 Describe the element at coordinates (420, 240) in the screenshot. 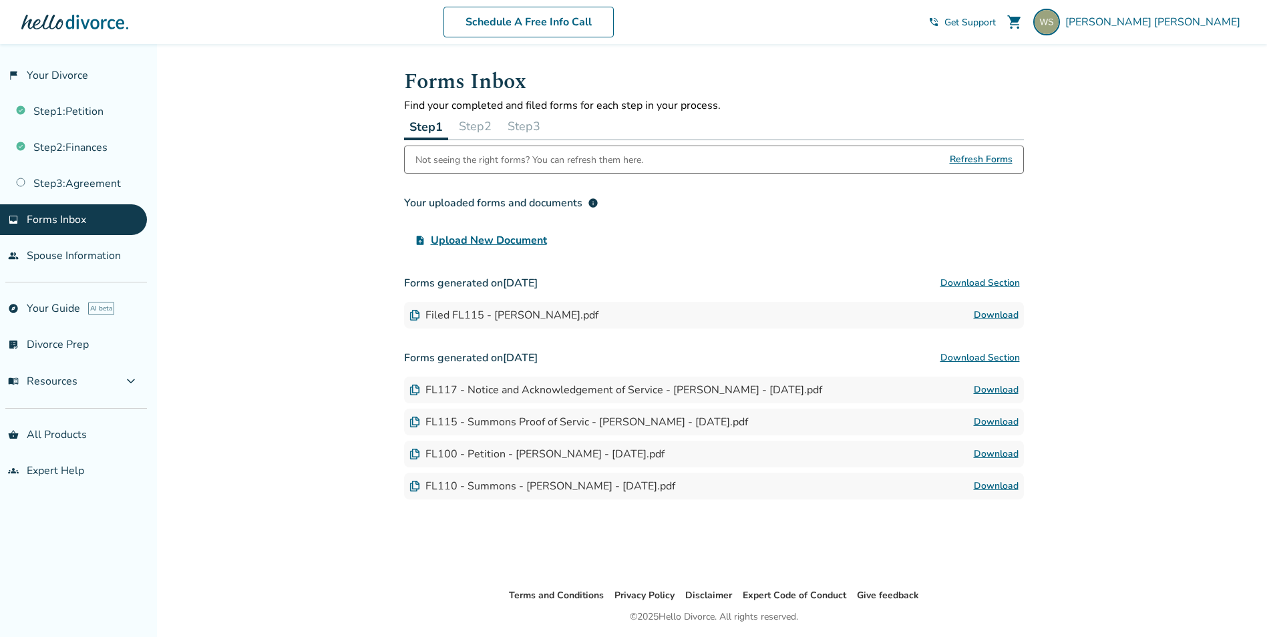

I see `span: upload_file` at that location.